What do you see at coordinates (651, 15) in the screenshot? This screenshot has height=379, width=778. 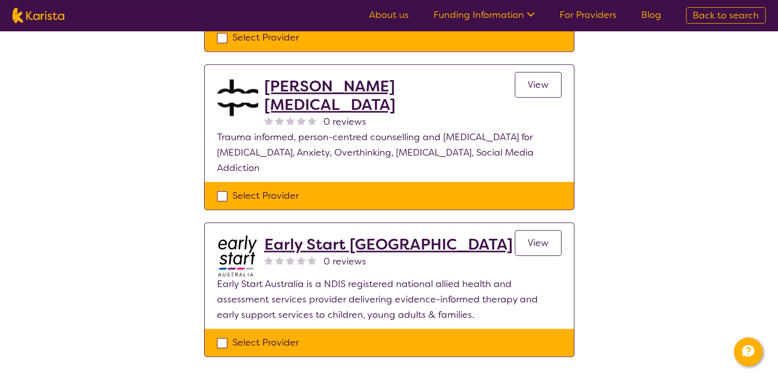 I see `a: Blog` at bounding box center [651, 15].